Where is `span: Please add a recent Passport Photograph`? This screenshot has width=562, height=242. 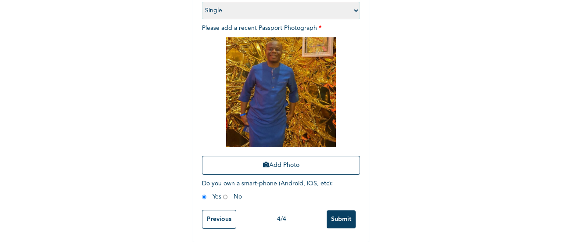
span: Please add a recent Passport Photograph is located at coordinates (281, 102).